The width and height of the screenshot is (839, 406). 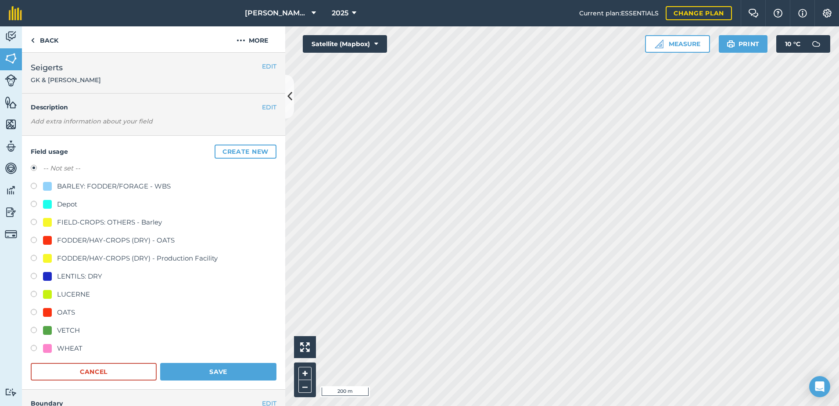 I want to click on img: svg+xml;base64,PHN2ZyB4bWxucz0iaHR0cDovL3d3dy53My5vcmcvMjAwMC9zdmciIHdpZHRoPSI5IiBoZWlnaHQ9IjI0Ii..., so click(x=32, y=40).